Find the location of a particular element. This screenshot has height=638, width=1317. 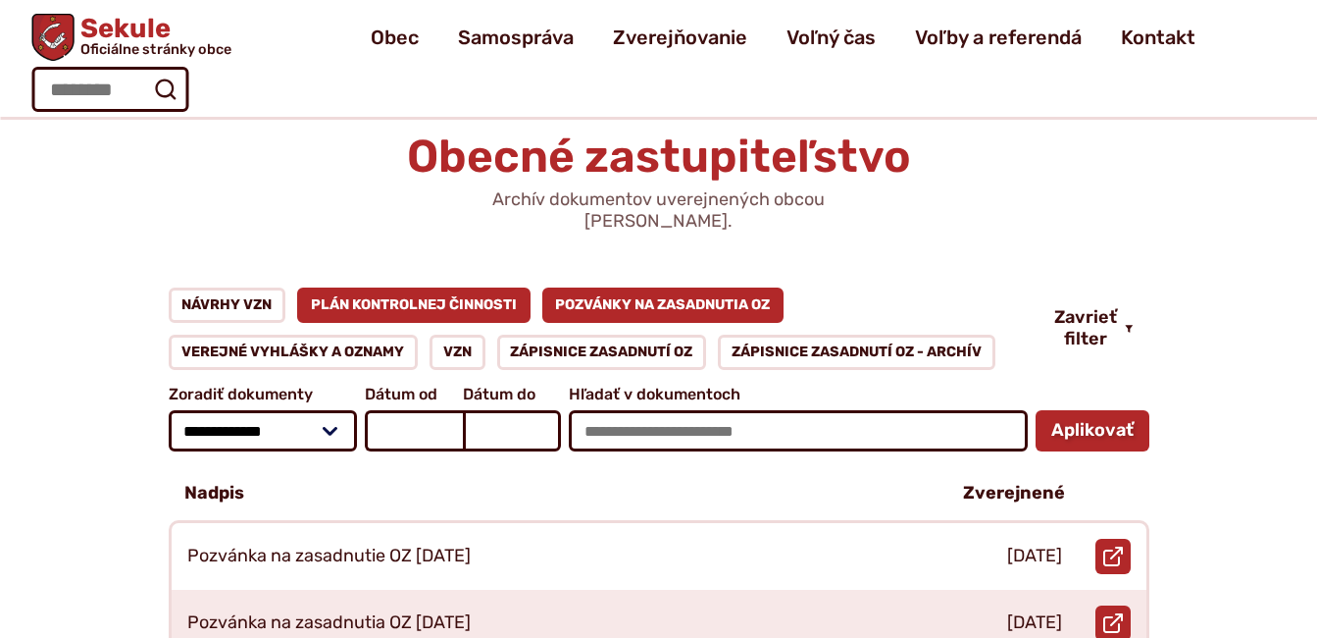

span: Zavrieť filter is located at coordinates (1086, 328).